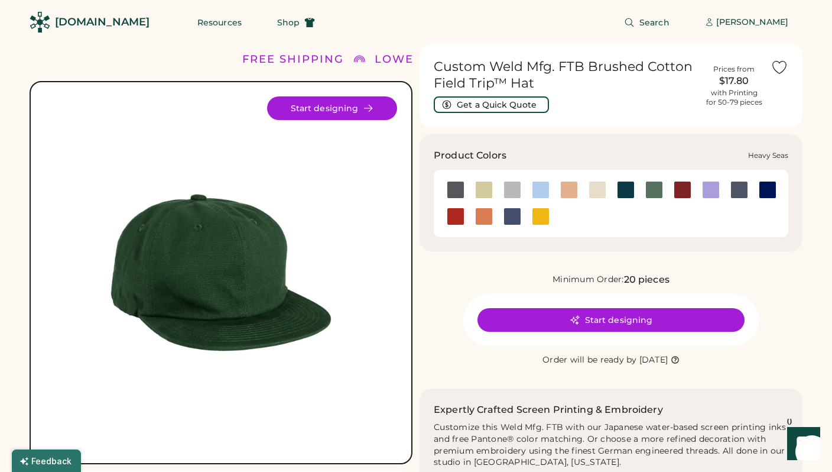 This screenshot has height=472, width=832. I want to click on div: with Printing for 50-79 pieces, so click(734, 98).